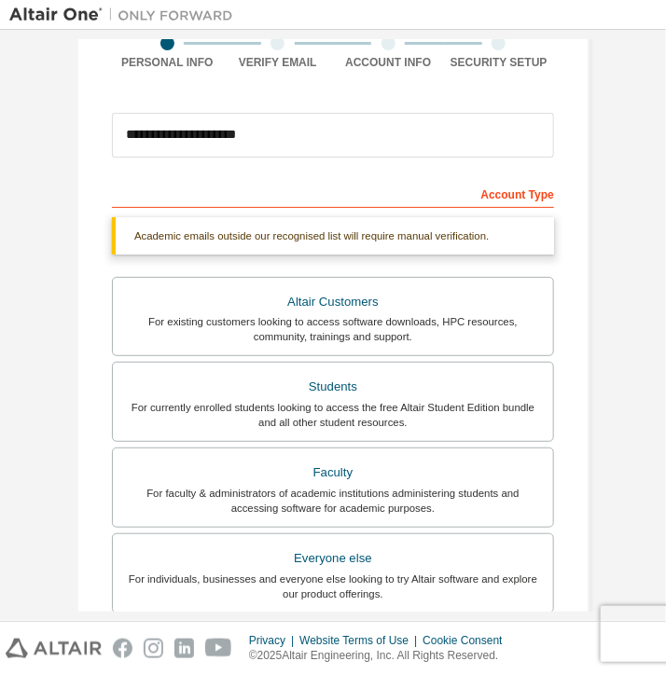 This screenshot has height=675, width=666. Describe the element at coordinates (274, 641) in the screenshot. I see `div: Privacy` at that location.